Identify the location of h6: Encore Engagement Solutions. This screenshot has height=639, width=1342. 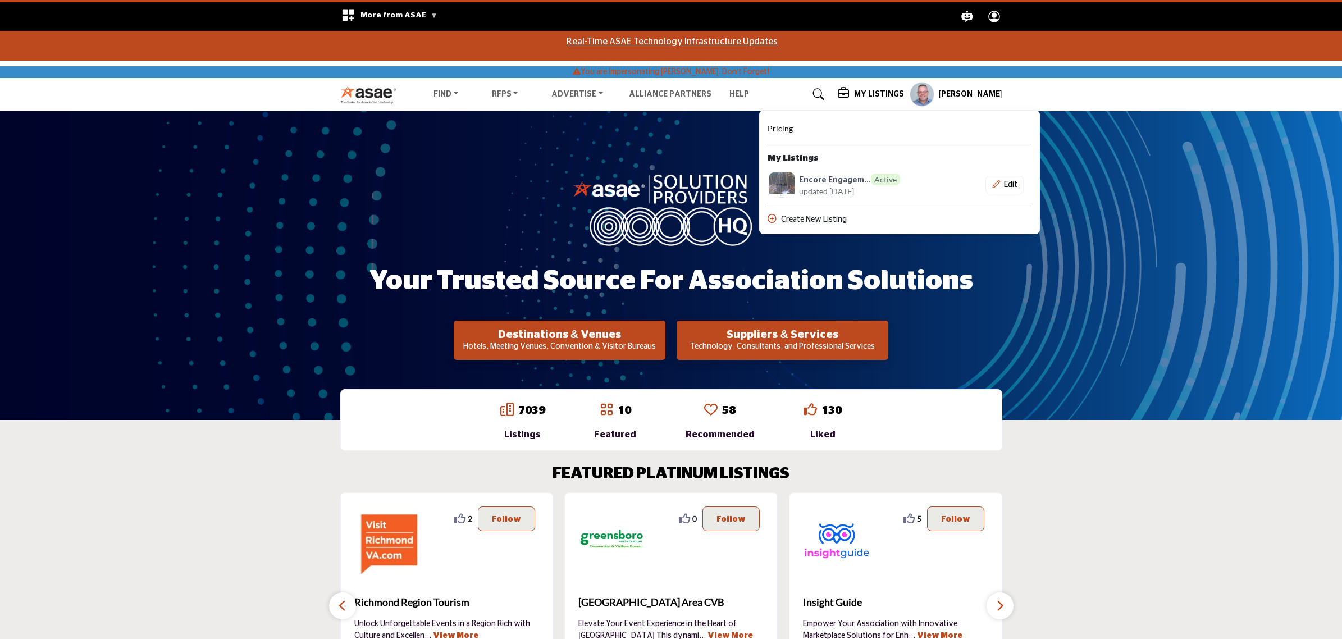
(850, 179).